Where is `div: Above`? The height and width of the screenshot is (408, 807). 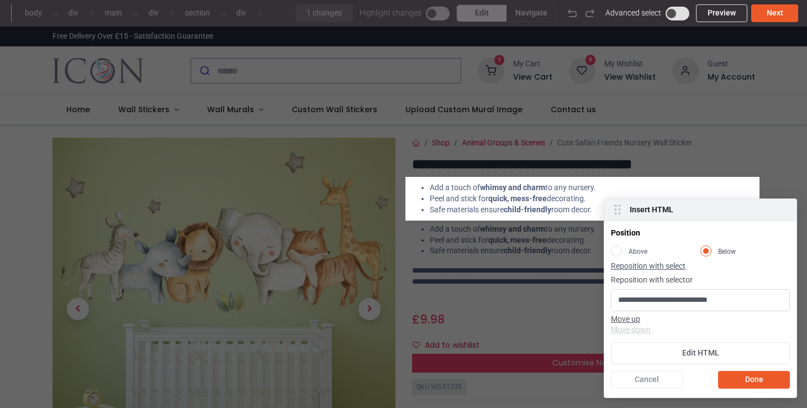
div: Above is located at coordinates (656, 251).